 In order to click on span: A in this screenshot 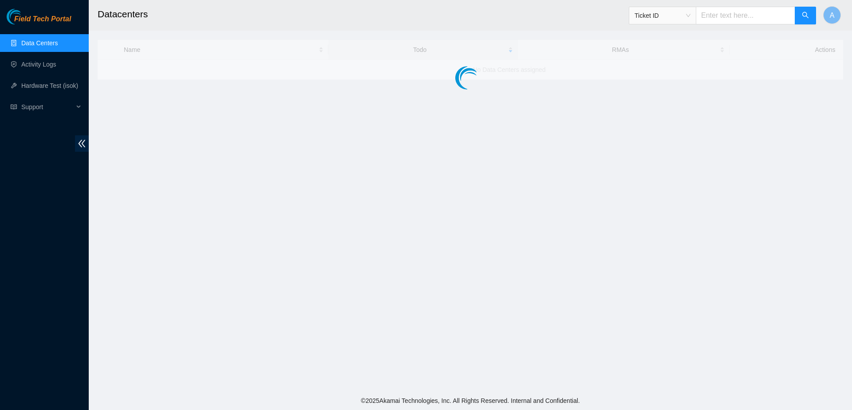, I will do `click(832, 15)`.